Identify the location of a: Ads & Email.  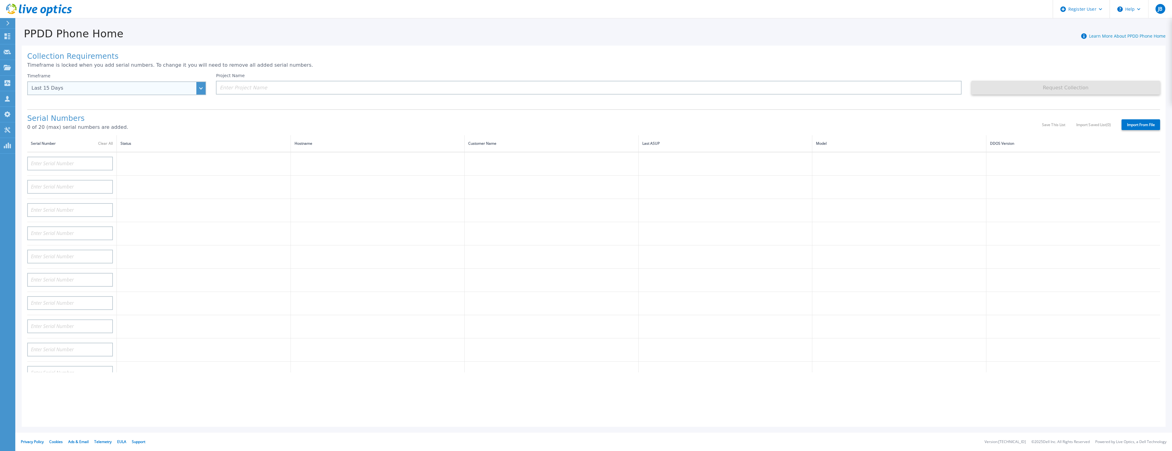
(78, 441).